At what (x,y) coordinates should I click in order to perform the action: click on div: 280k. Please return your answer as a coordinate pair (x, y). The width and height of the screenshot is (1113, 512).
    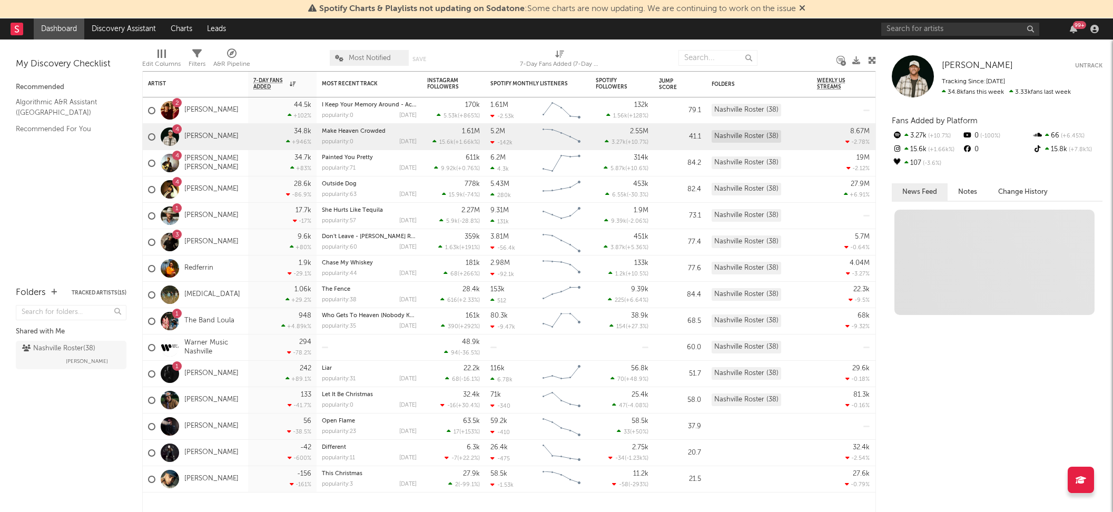
    Looking at the image, I should click on (500, 195).